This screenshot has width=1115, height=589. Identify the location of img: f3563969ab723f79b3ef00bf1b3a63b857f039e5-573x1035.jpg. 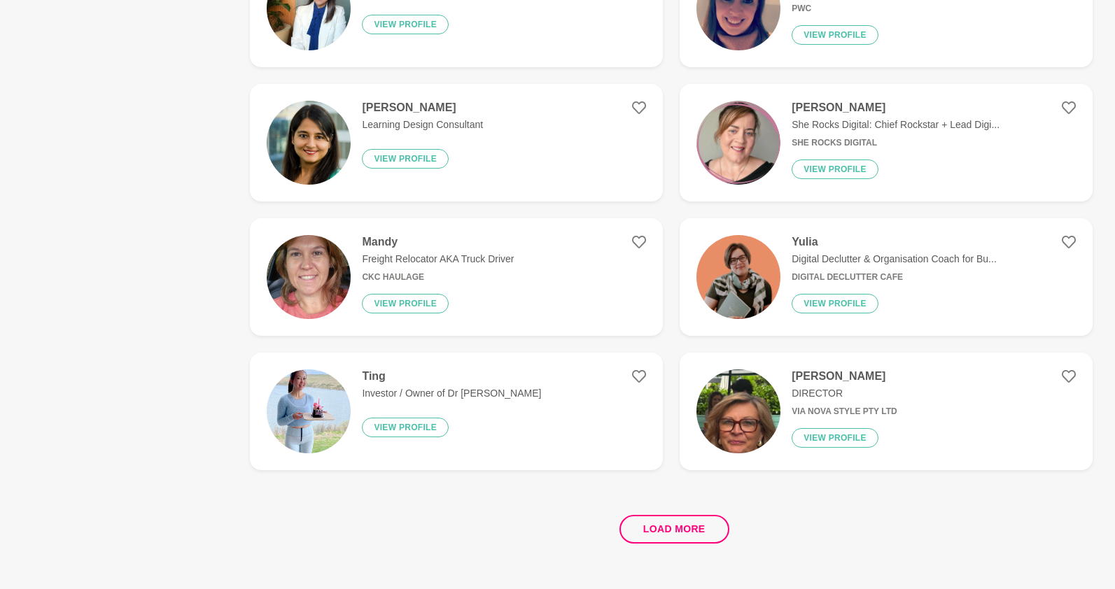
(738, 412).